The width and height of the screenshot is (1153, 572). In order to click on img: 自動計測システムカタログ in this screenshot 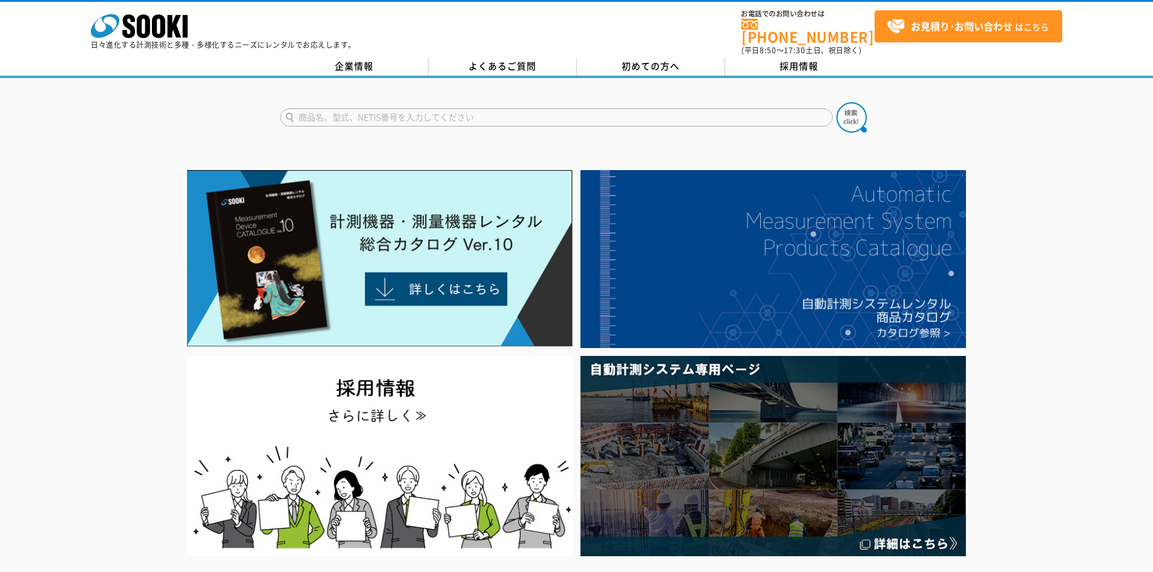, I will do `click(773, 259)`.